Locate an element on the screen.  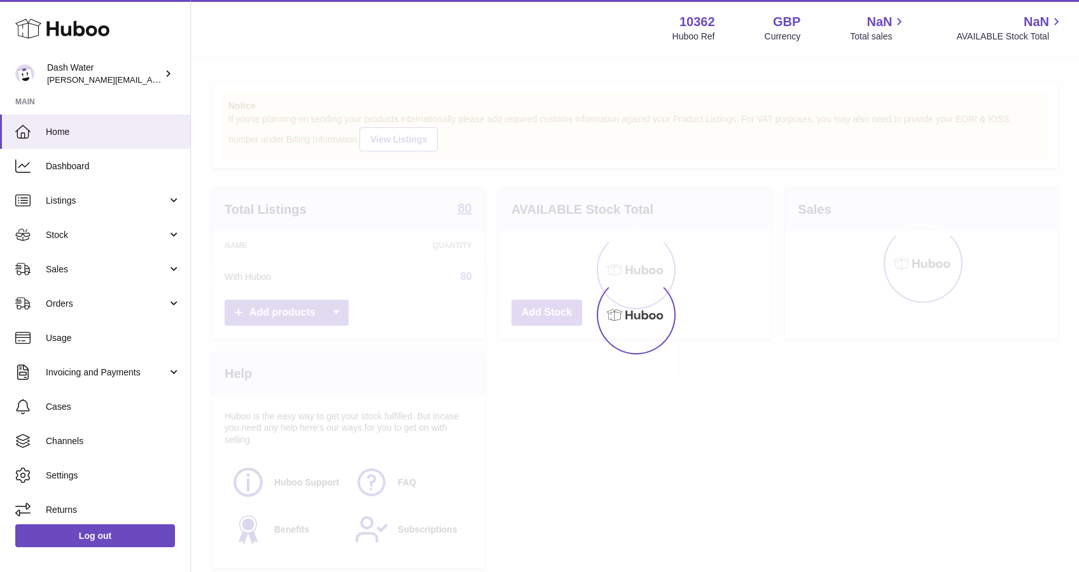
div: Dash Water is located at coordinates (104, 74).